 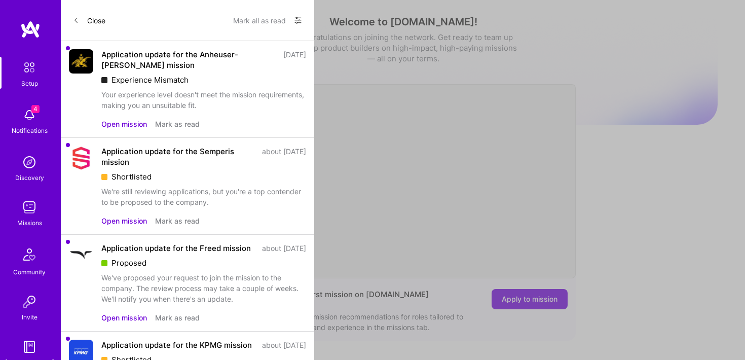 I want to click on div: Missions, so click(x=29, y=223).